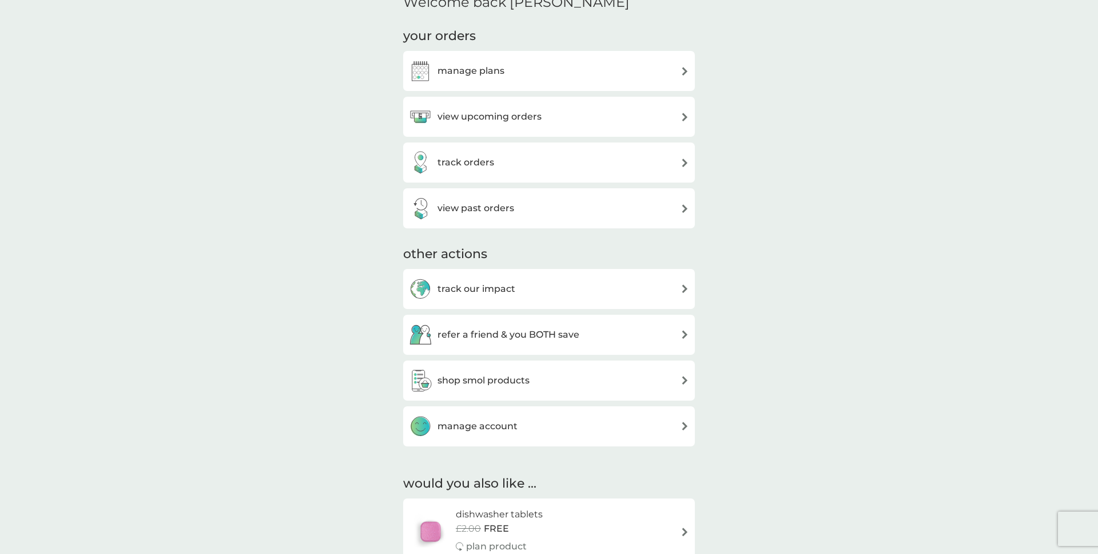 This screenshot has width=1098, height=554. What do you see at coordinates (439, 36) in the screenshot?
I see `h3: your orders` at bounding box center [439, 36].